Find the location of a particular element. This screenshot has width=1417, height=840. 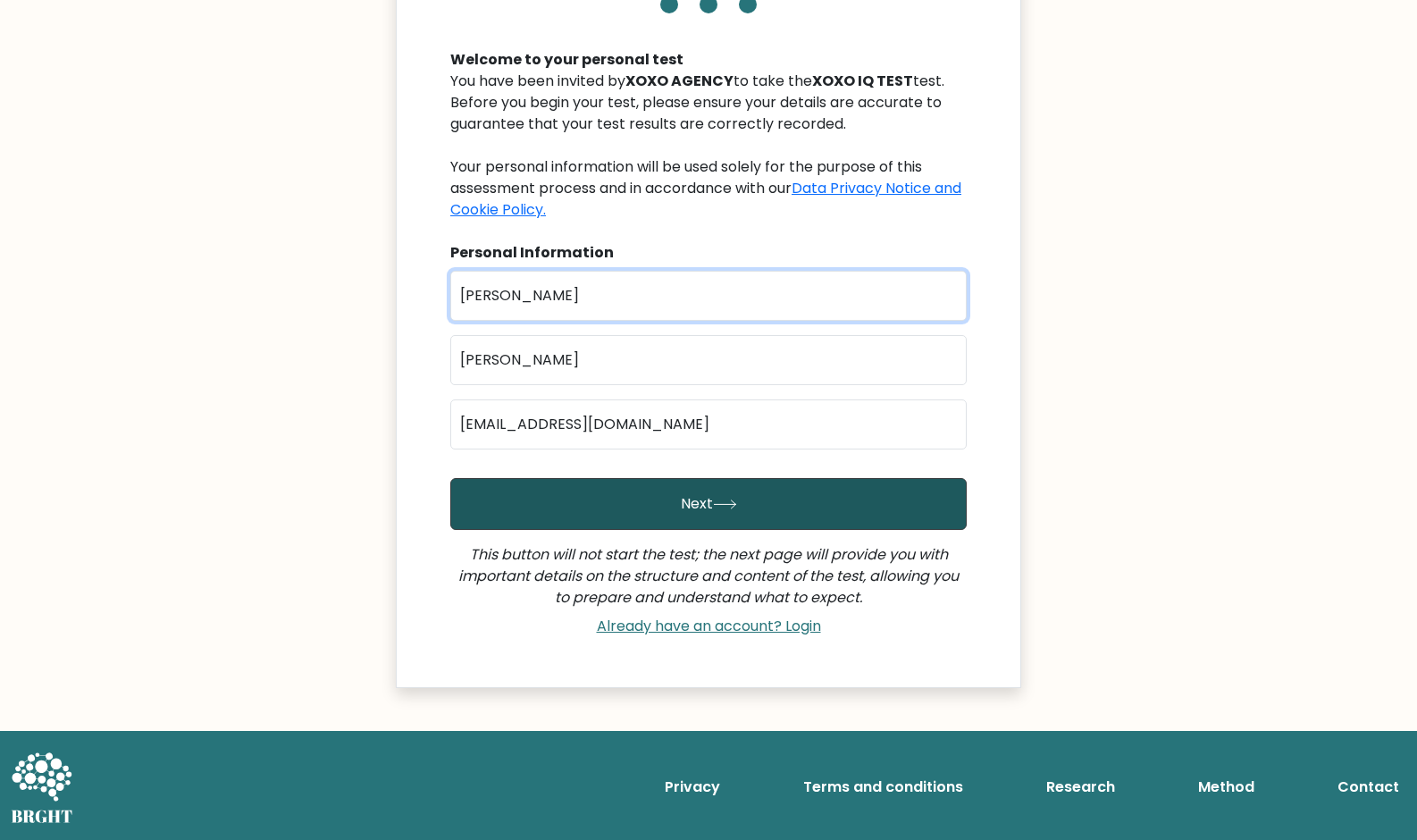

a: Already have an account? Login is located at coordinates (708, 626).